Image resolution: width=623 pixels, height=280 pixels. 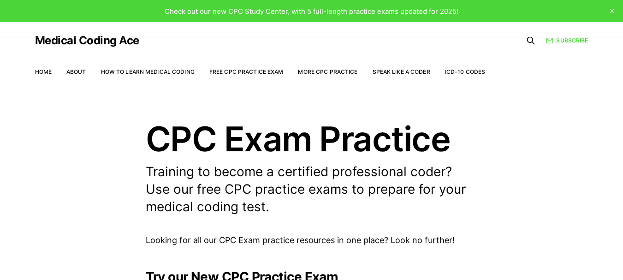 What do you see at coordinates (311, 11) in the screenshot?
I see `span: Check out our new CPC Study Center, with 5 full-length practice exams updated for 2025!` at bounding box center [311, 11].